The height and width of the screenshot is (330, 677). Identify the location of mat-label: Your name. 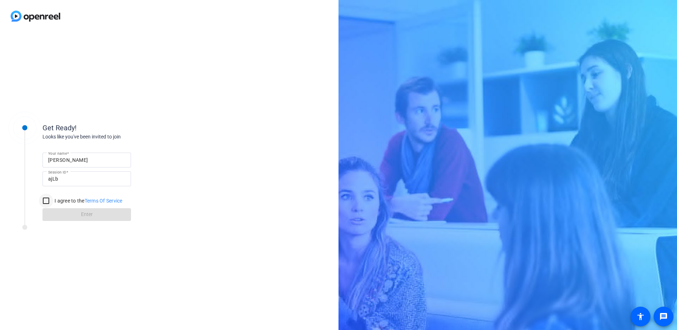
(57, 153).